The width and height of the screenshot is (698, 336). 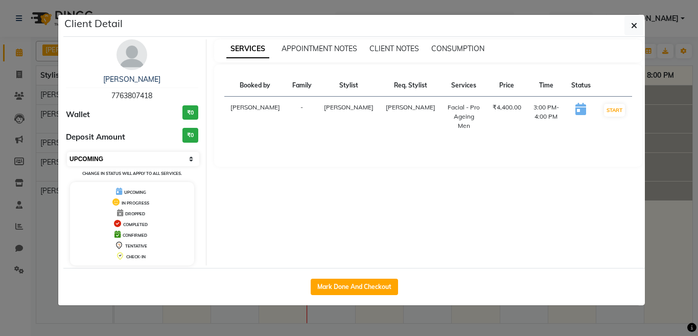 What do you see at coordinates (132, 55) in the screenshot?
I see `img: avatar` at bounding box center [132, 55].